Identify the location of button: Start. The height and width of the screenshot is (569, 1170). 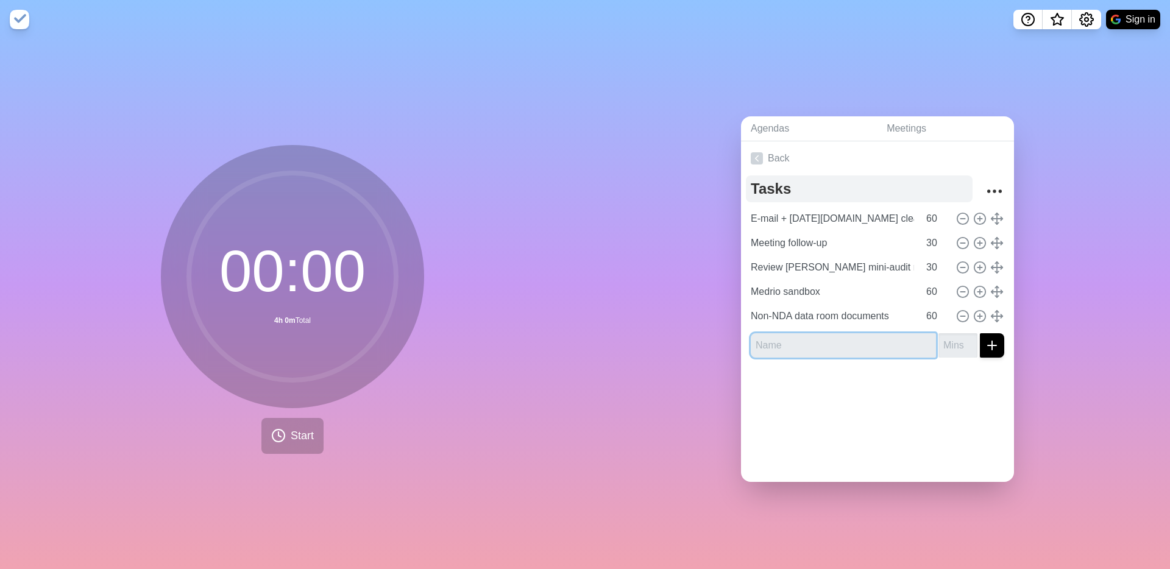
(293, 436).